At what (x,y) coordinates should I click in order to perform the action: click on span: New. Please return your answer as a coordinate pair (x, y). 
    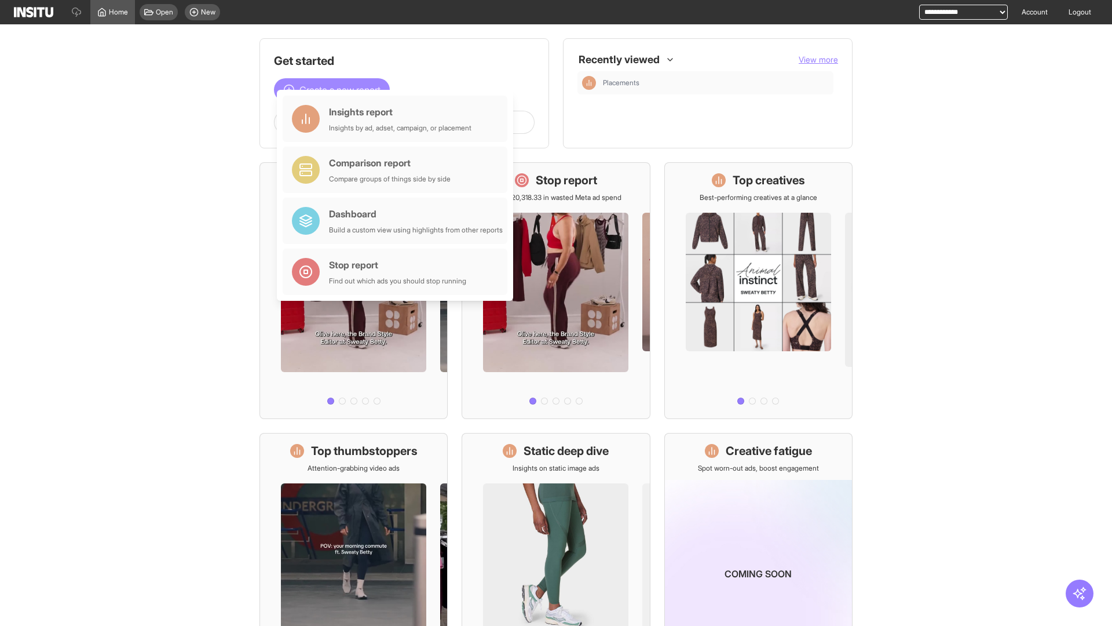
    Looking at the image, I should click on (208, 12).